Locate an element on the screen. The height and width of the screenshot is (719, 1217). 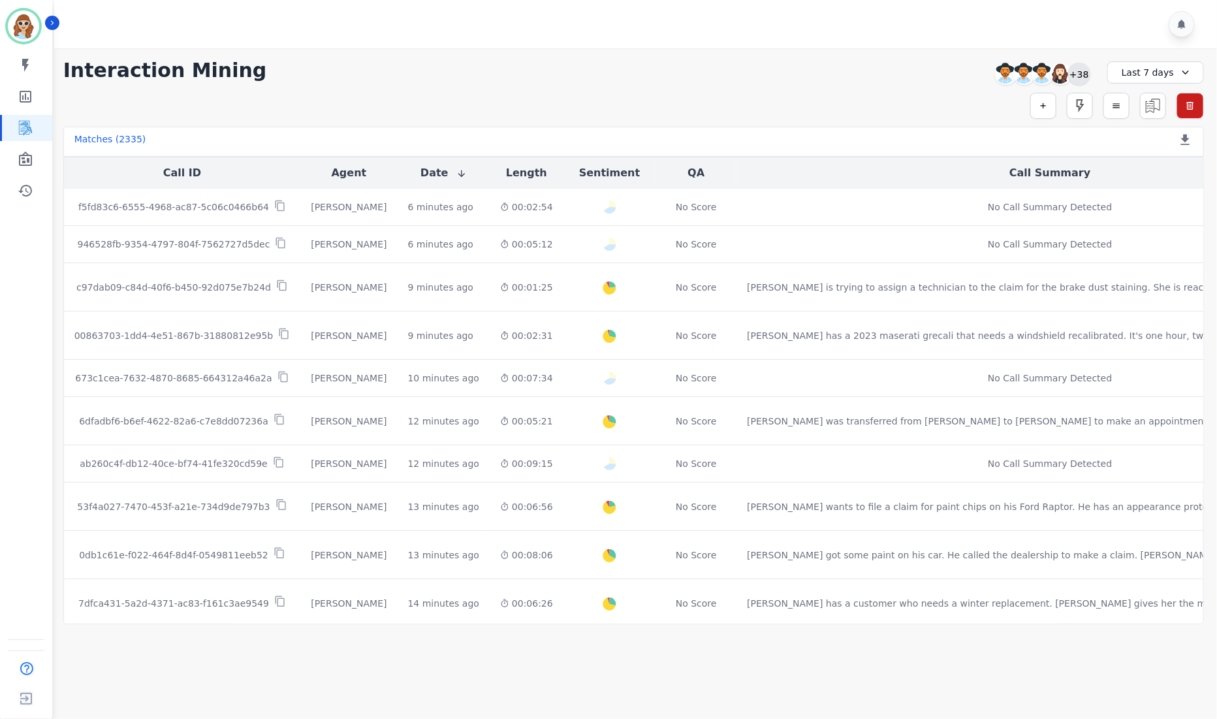
div: 00:01:25 is located at coordinates (526, 287).